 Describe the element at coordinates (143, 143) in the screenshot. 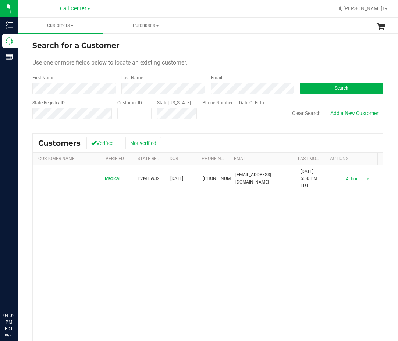

I see `button: Not verified` at that location.